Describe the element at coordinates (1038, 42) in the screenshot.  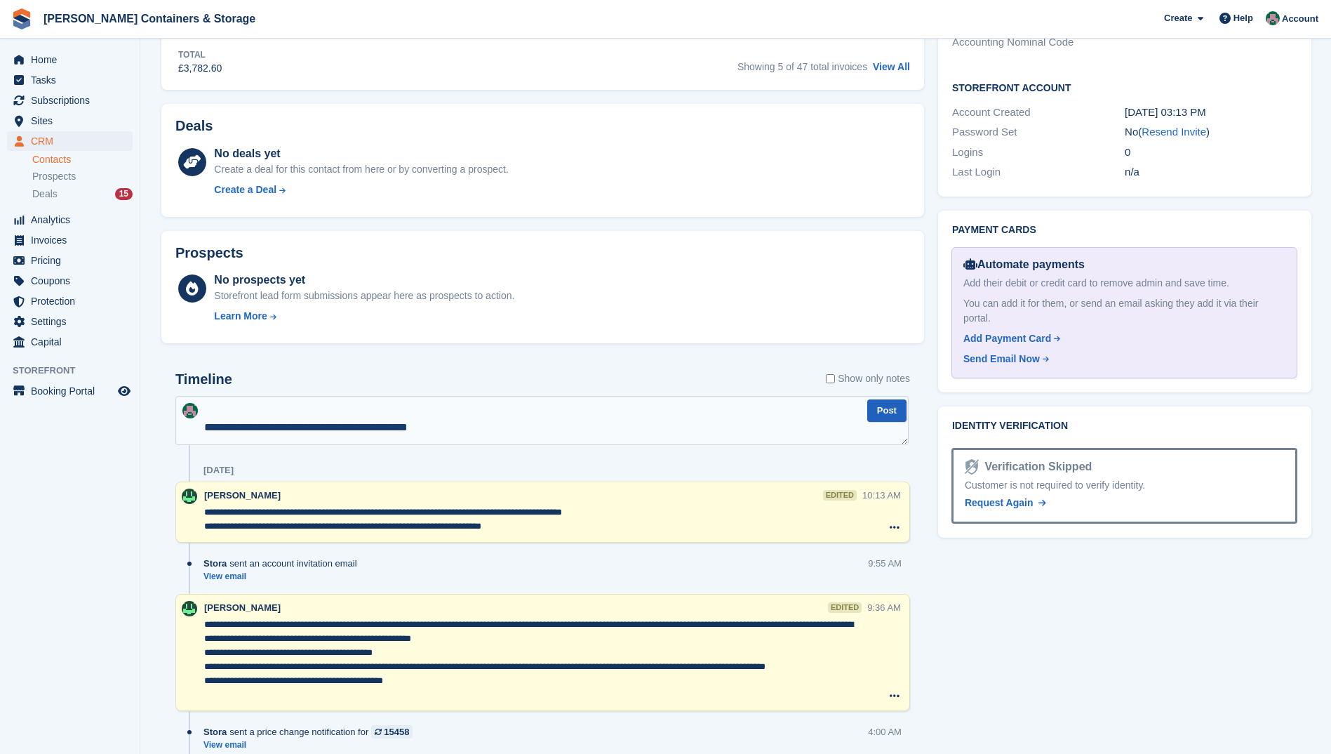
I see `div: Accounting Nominal Code` at that location.